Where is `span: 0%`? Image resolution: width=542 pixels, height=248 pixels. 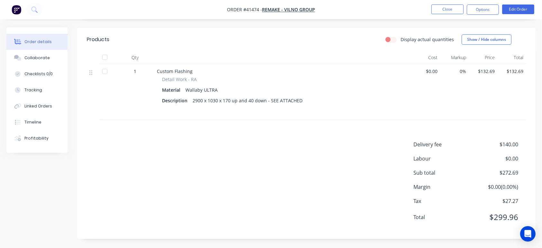
span: 0% is located at coordinates (454, 71).